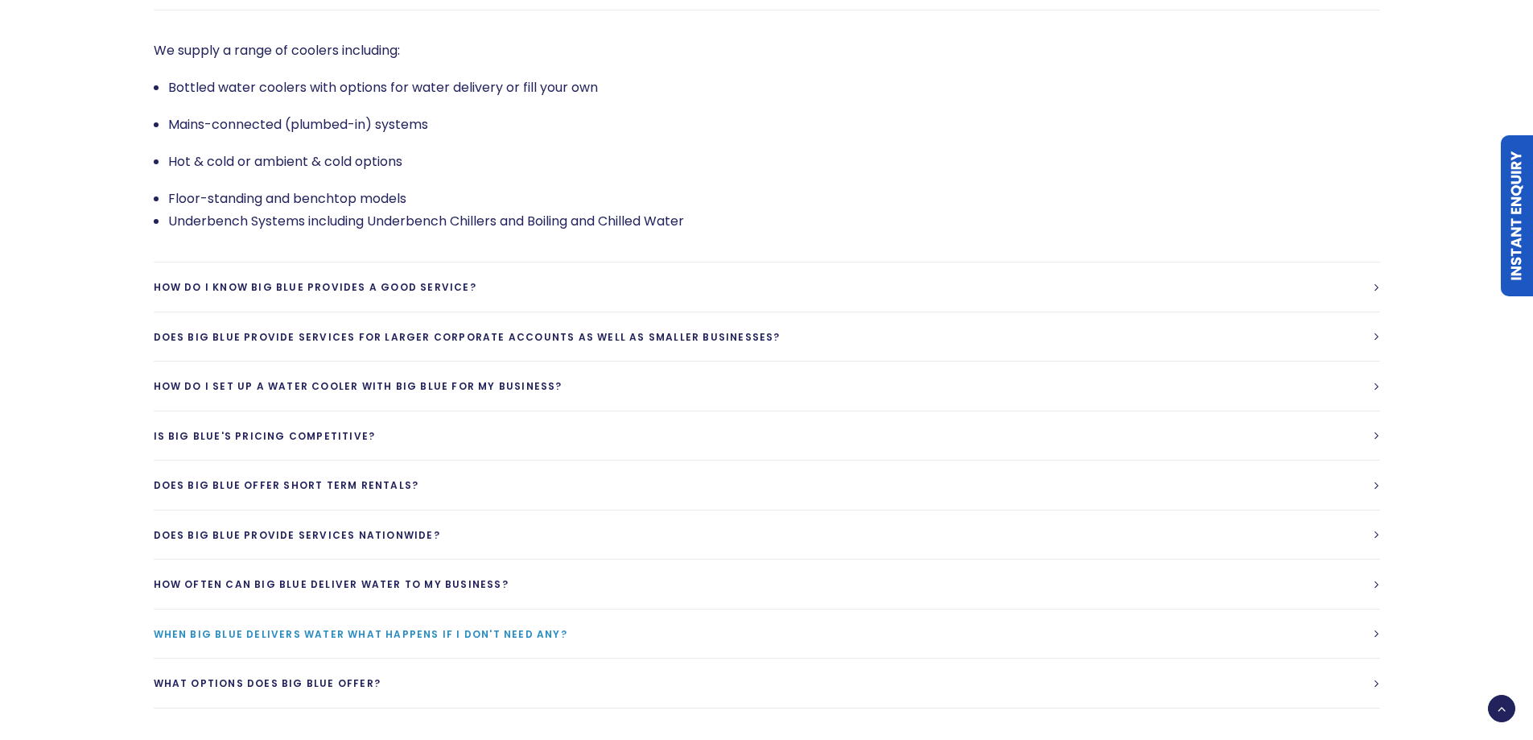 The width and height of the screenshot is (1533, 740). I want to click on span: How do I set up a water cooler with Big Blue for my business?, so click(358, 386).